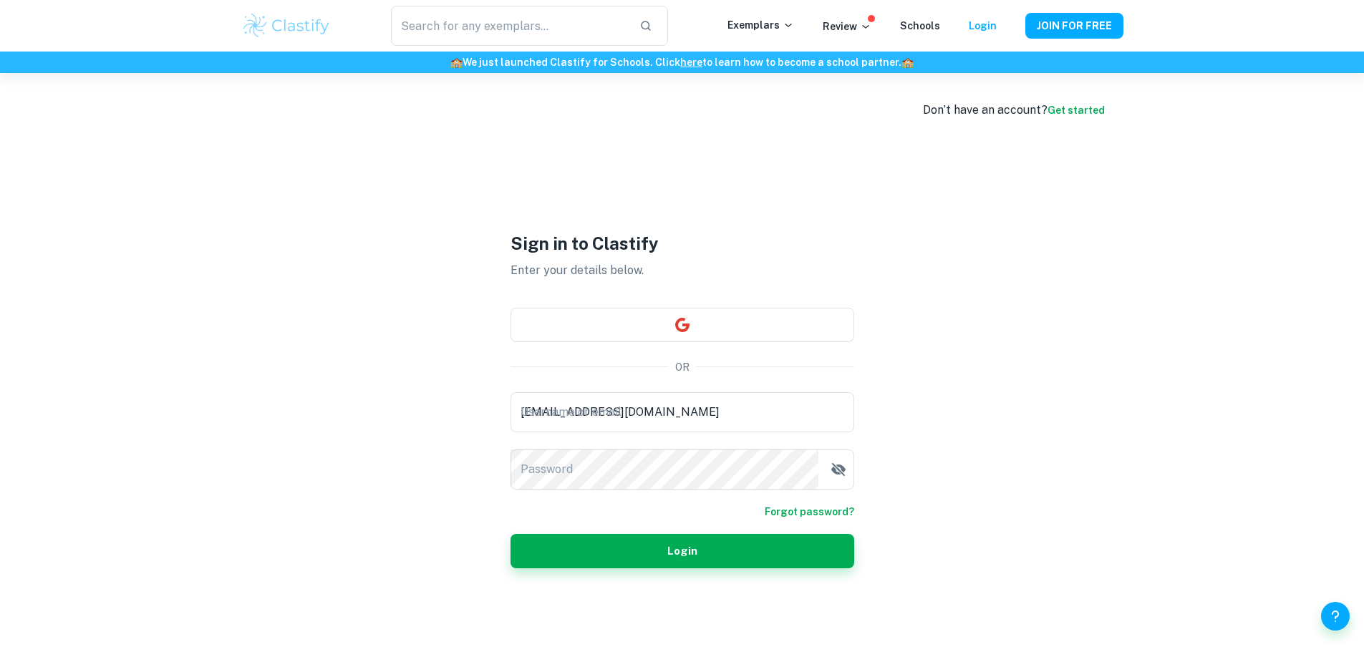 This screenshot has height=652, width=1364. What do you see at coordinates (683, 271) in the screenshot?
I see `p: Enter your details below.` at bounding box center [683, 271].